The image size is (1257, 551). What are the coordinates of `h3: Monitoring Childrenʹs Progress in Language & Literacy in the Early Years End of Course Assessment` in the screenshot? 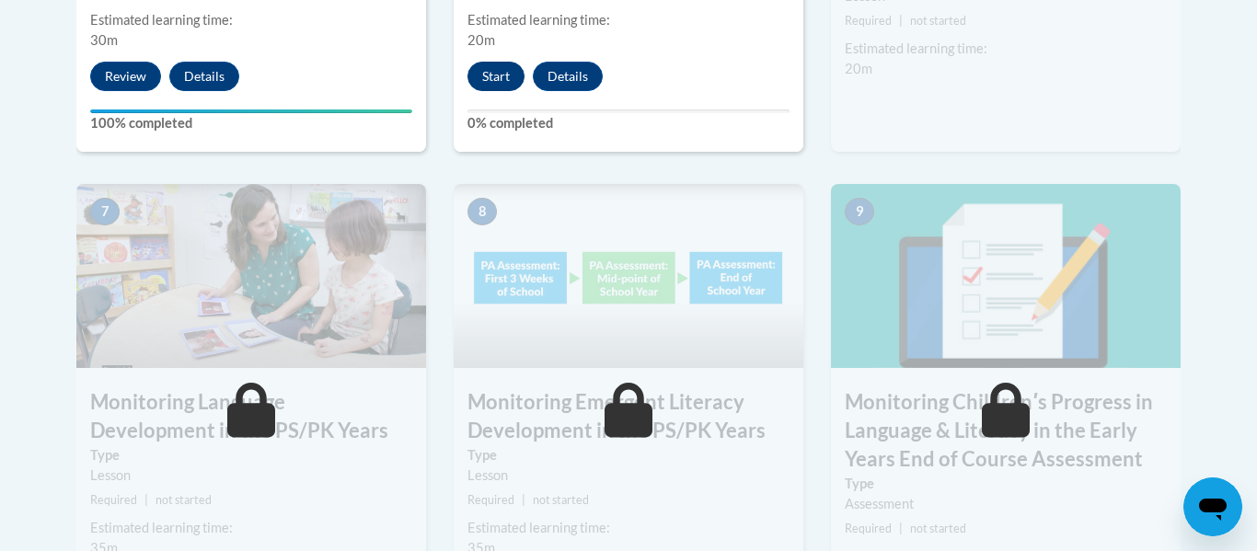 It's located at (1006, 431).